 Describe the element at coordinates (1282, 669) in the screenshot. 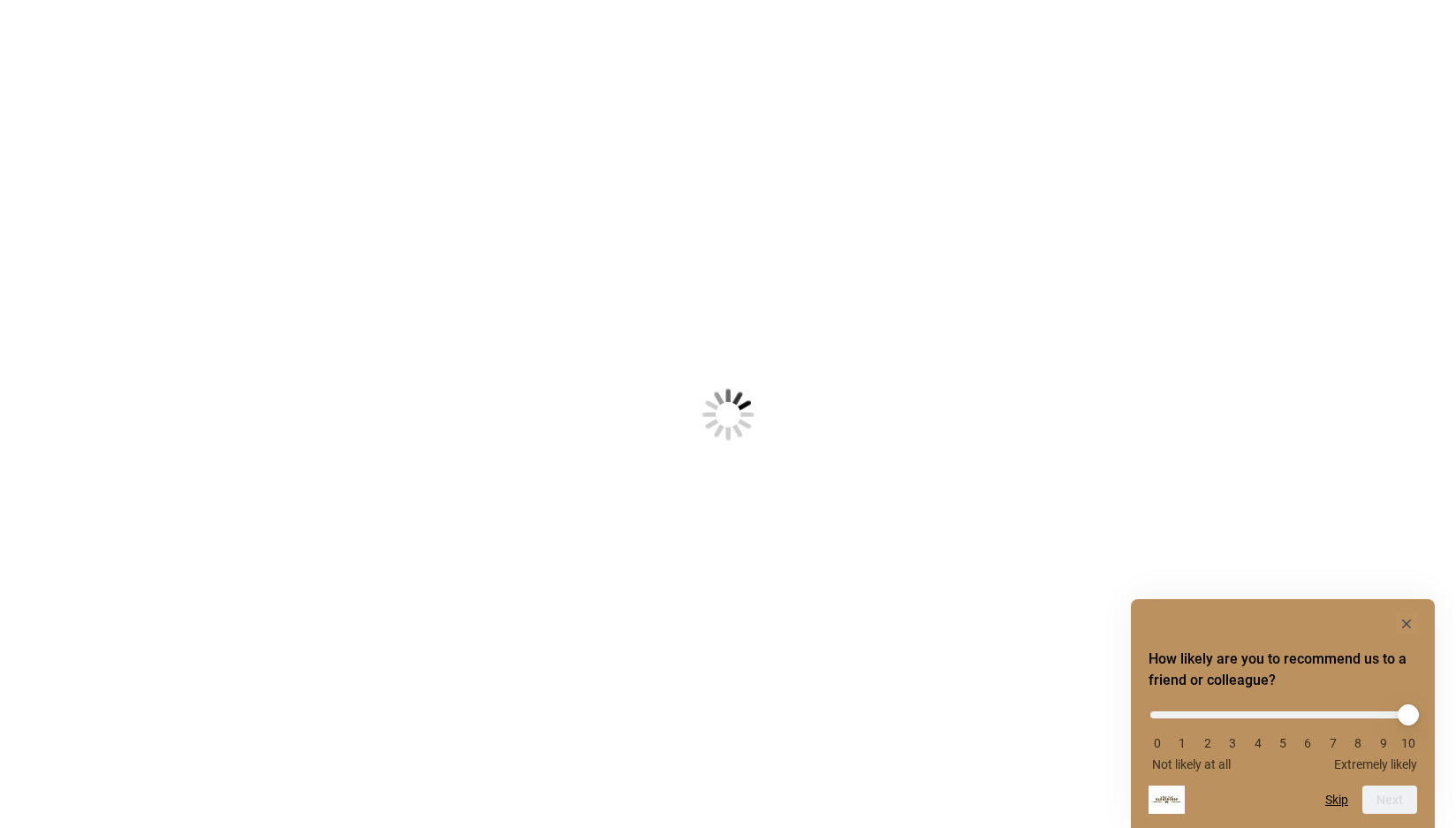

I see `h2: How likely are you to recommend us to a friend or colleague? Select an option from 0 to 10, with ...` at that location.